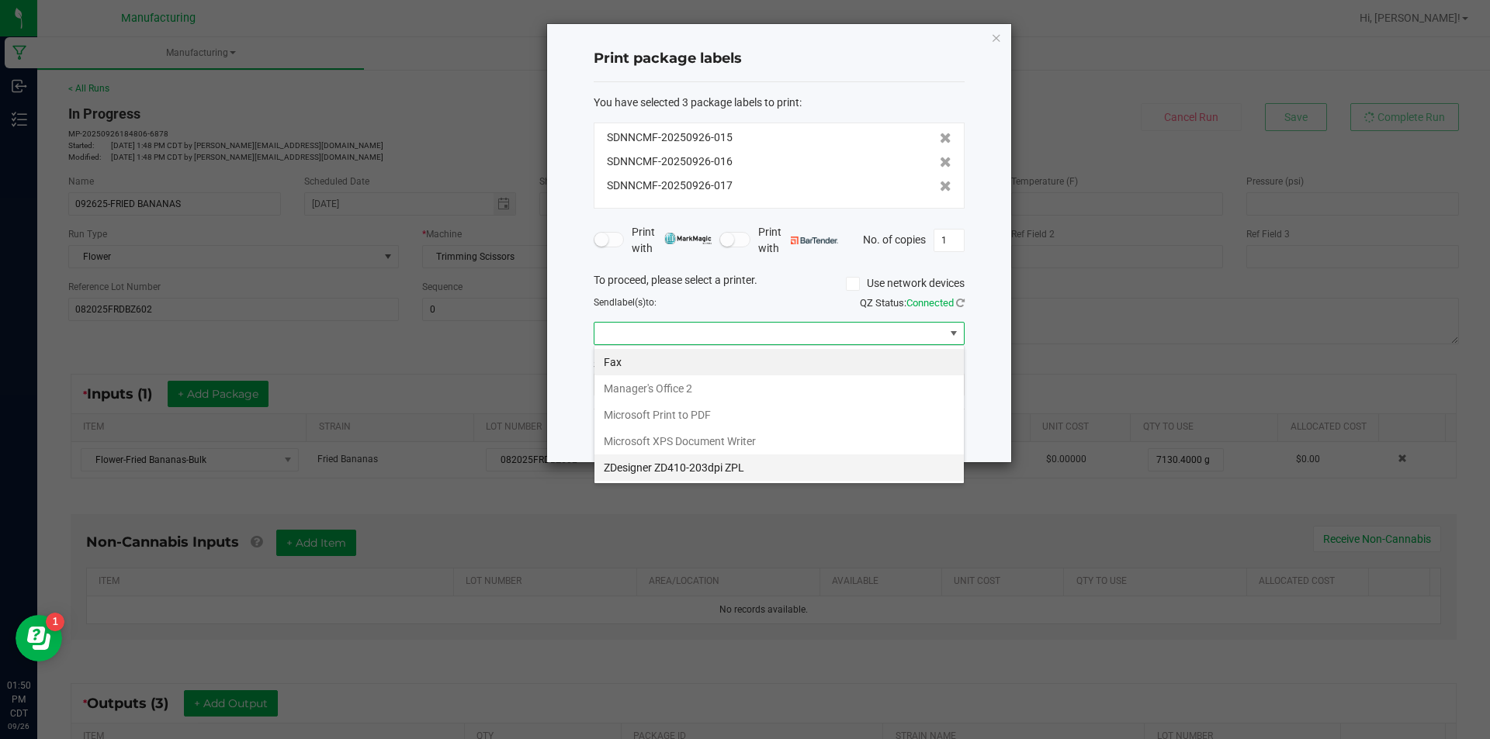  What do you see at coordinates (630, 303) in the screenshot?
I see `span: label(s)` at bounding box center [630, 303].